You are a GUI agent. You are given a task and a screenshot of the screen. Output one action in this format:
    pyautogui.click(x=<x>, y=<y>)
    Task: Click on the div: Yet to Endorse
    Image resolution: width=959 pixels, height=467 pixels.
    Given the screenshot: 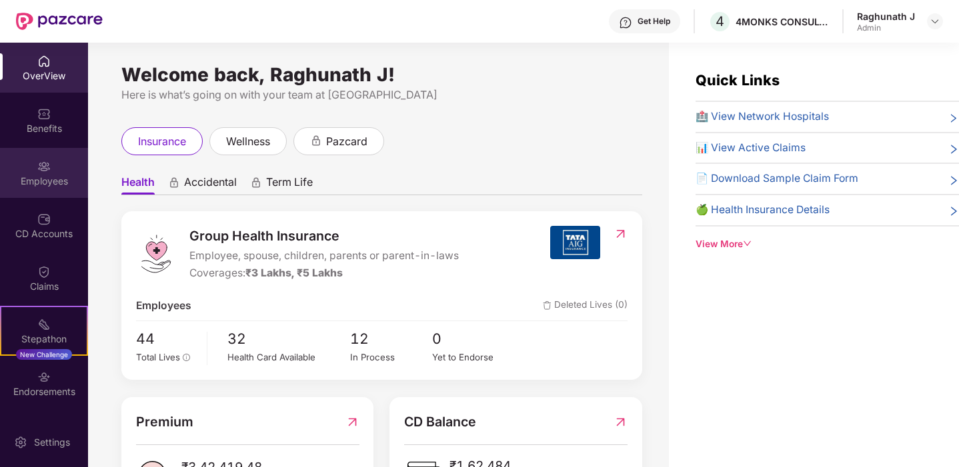 What is the action you would take?
    pyautogui.click(x=473, y=357)
    